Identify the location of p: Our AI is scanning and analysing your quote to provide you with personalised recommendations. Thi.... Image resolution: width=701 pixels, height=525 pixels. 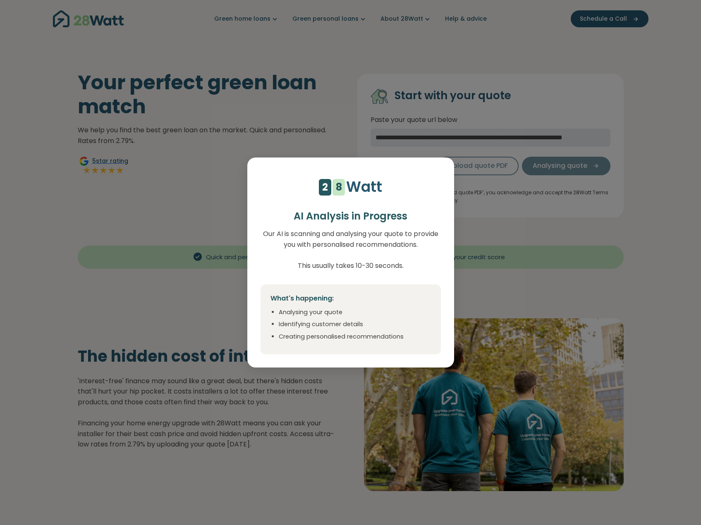
(351, 250).